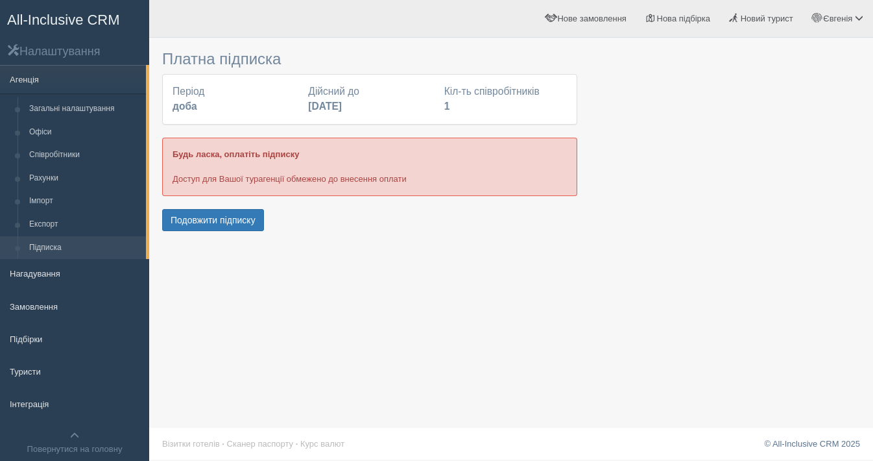 This screenshot has width=873, height=461. I want to click on b: Будь ласка, оплатіть підписку, so click(235, 154).